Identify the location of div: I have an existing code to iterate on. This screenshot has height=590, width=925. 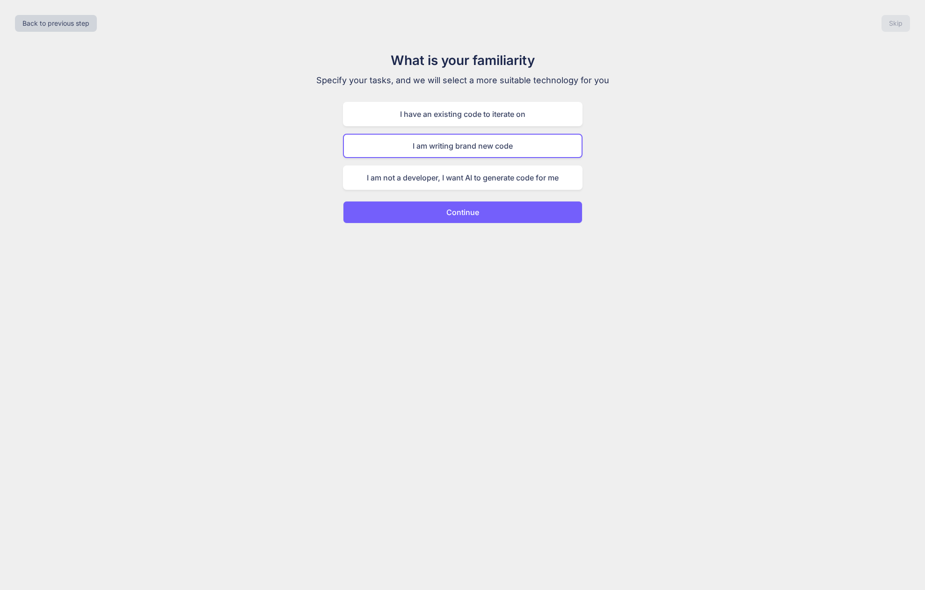
(463, 114).